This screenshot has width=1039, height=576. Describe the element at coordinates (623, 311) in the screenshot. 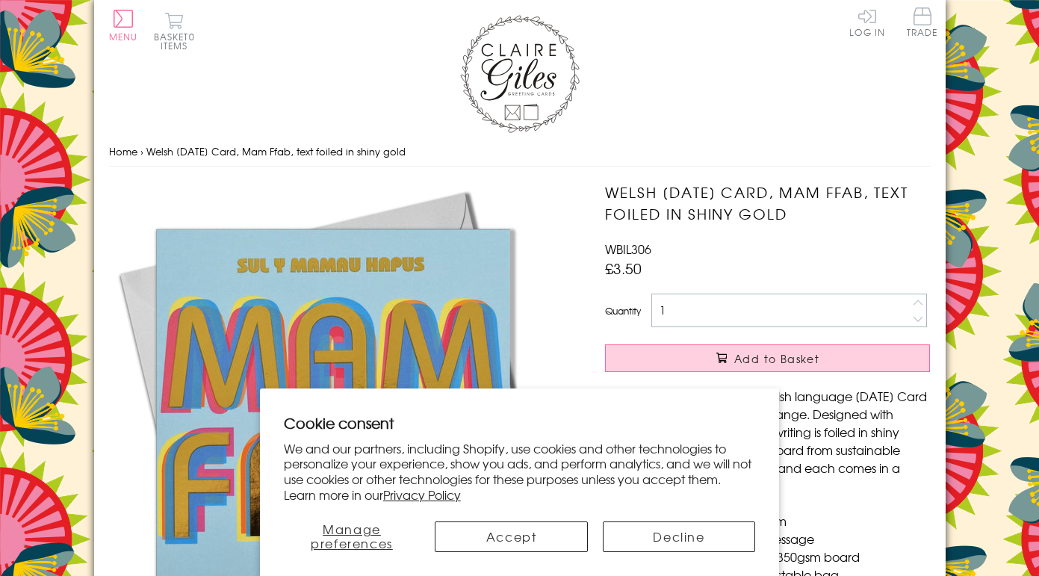

I see `label: Quantity` at that location.